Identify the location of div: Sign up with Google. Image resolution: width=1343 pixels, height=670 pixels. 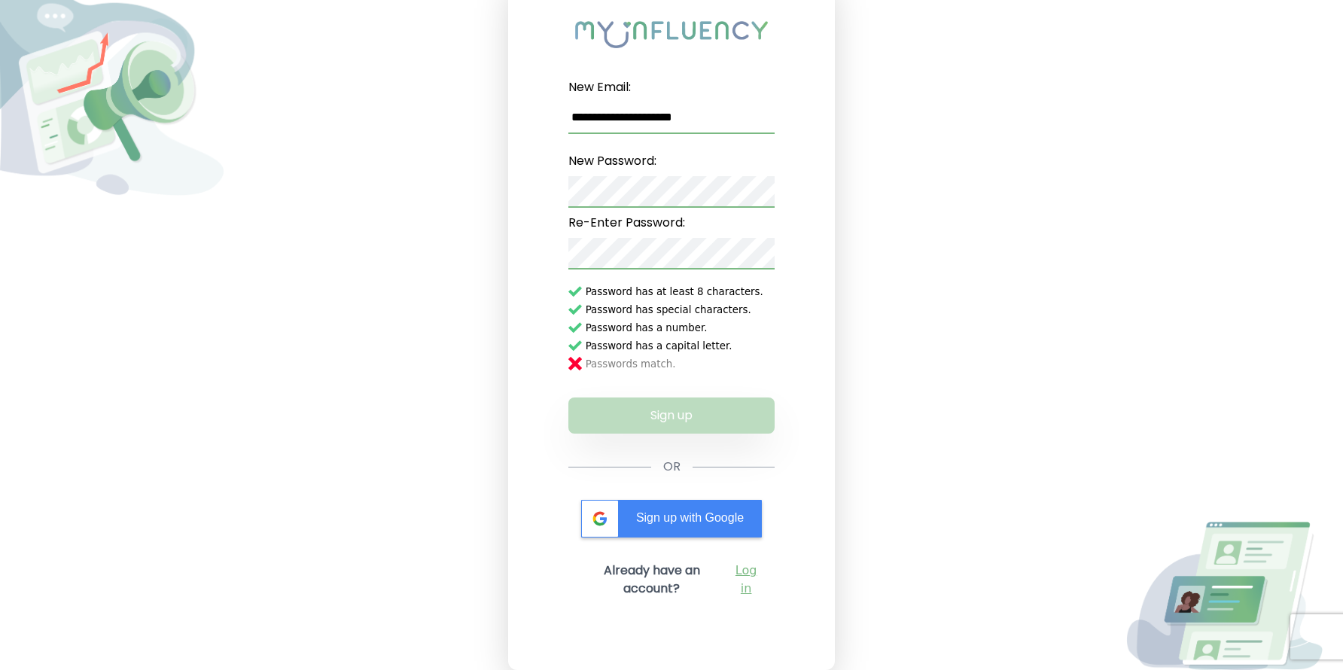
(672, 519).